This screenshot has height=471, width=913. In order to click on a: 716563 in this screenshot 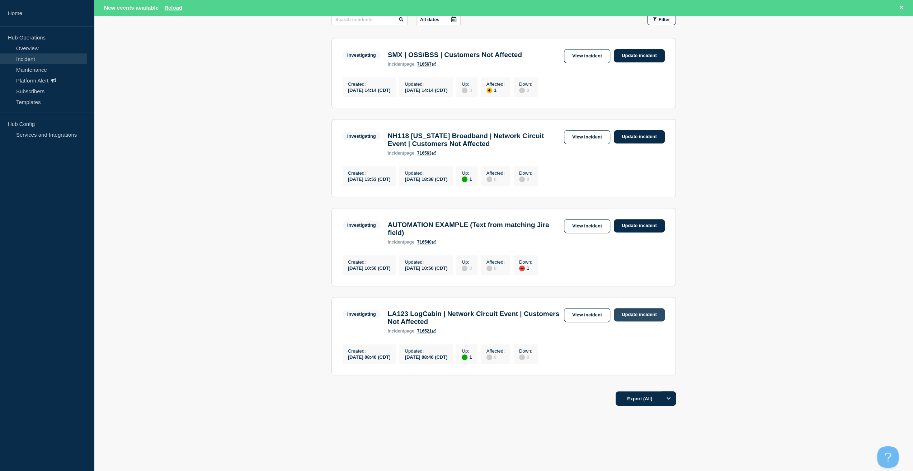, I will do `click(427, 153)`.